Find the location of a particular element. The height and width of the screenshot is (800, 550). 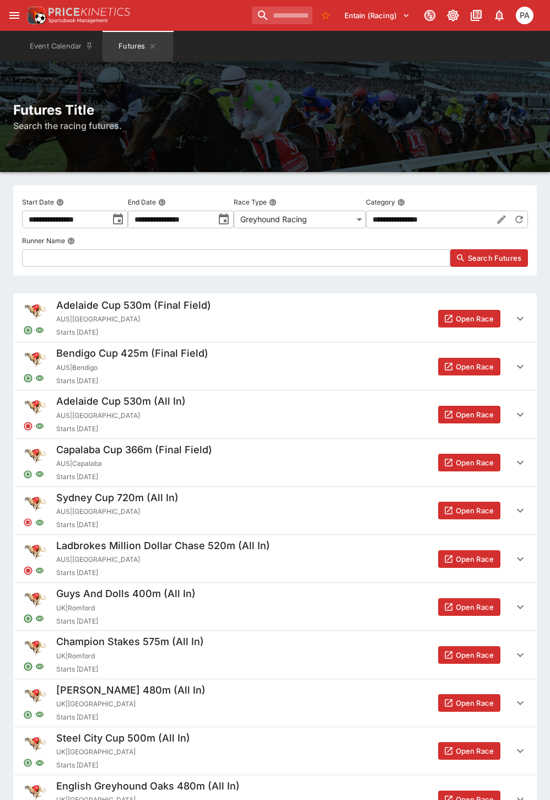

h5: Adelaide Cup 530m (Final Field) is located at coordinates (133, 305).